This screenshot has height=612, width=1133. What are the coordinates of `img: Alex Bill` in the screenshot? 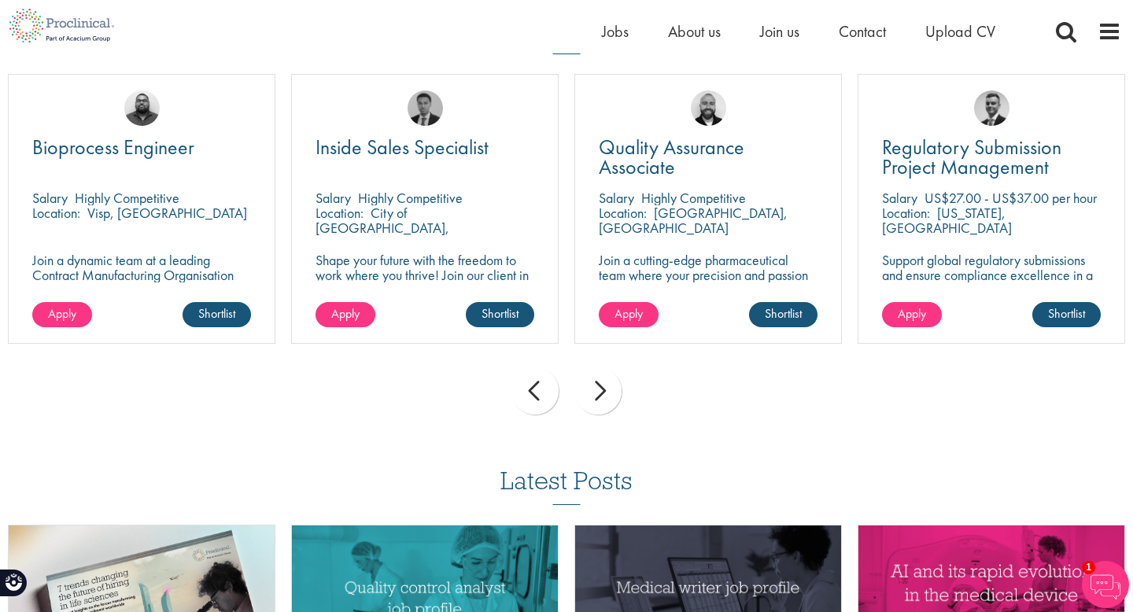 It's located at (991, 108).